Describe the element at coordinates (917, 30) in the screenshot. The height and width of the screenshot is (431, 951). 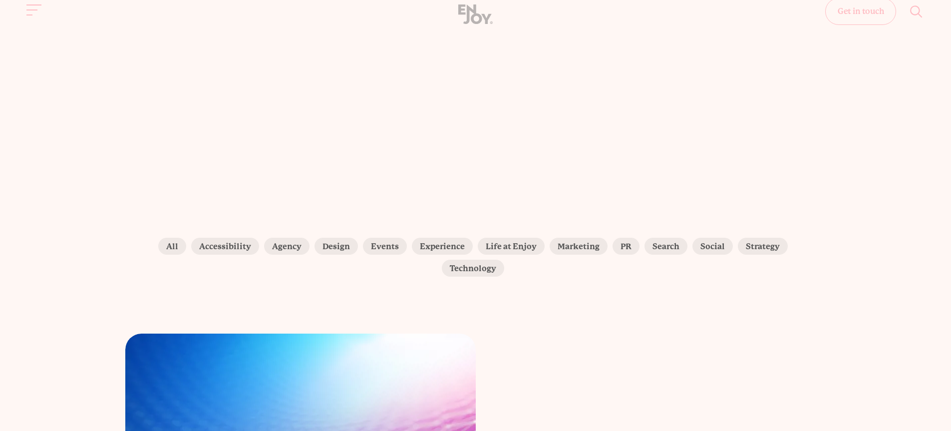
I see `button: Site search` at that location.